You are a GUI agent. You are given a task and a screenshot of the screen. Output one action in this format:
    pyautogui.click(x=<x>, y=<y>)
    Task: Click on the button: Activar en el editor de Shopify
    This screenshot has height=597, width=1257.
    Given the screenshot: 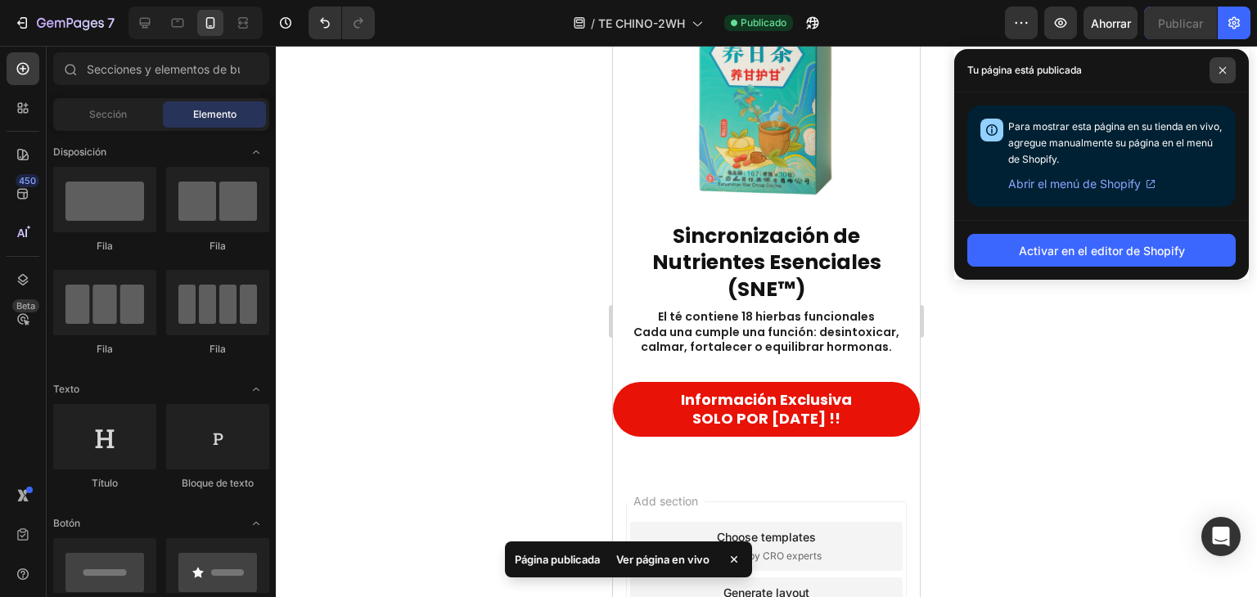 What is the action you would take?
    pyautogui.click(x=1101, y=250)
    